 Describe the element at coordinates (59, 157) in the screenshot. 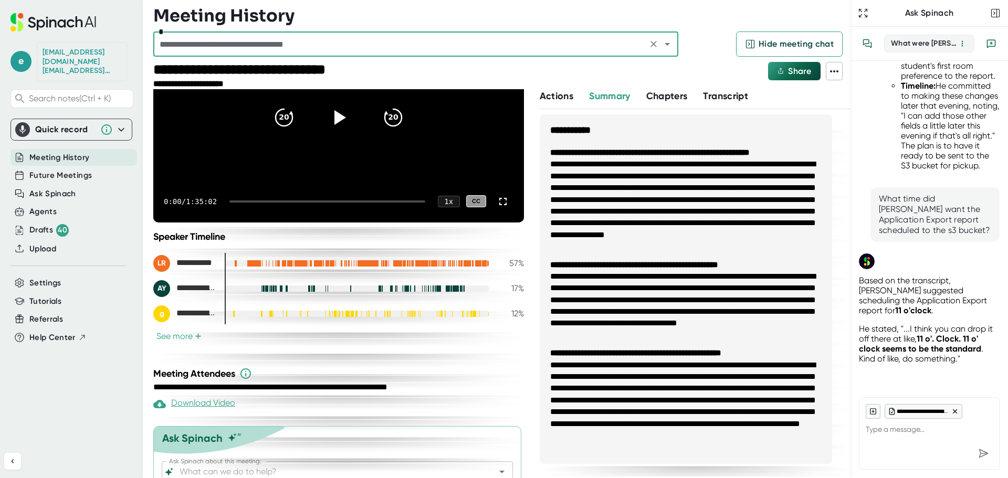

I see `button: Meeting History` at that location.